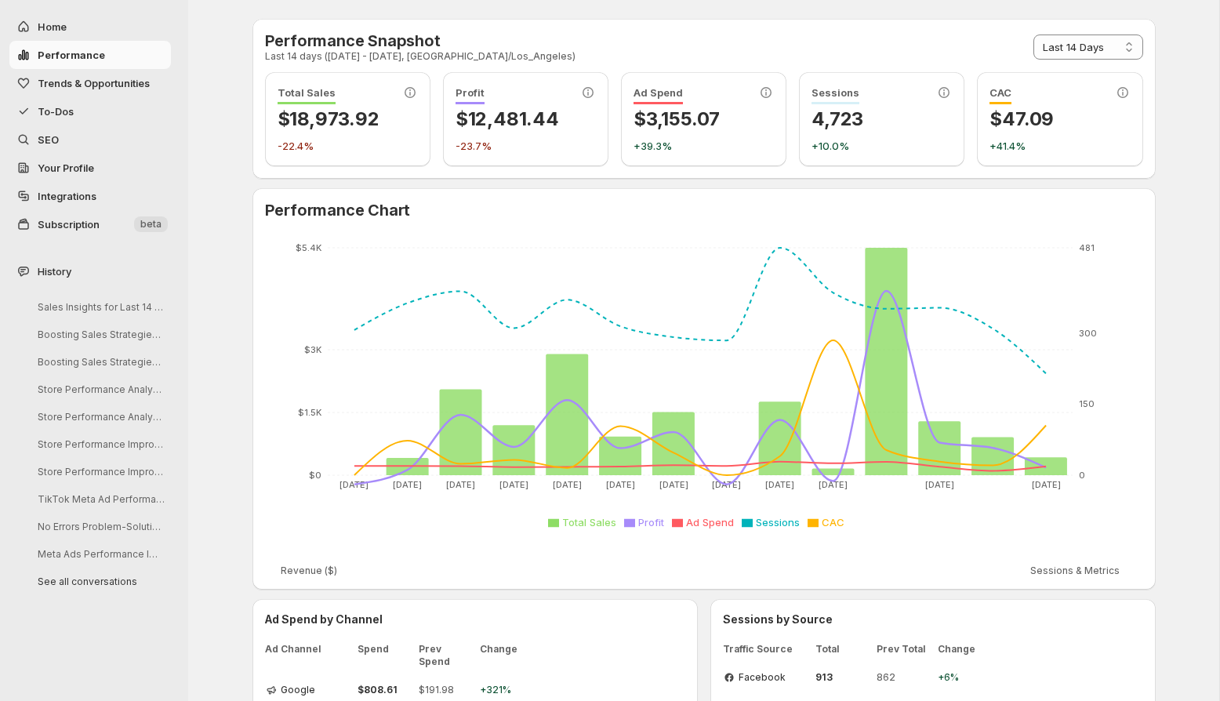  I want to click on p: +10.0%, so click(881, 146).